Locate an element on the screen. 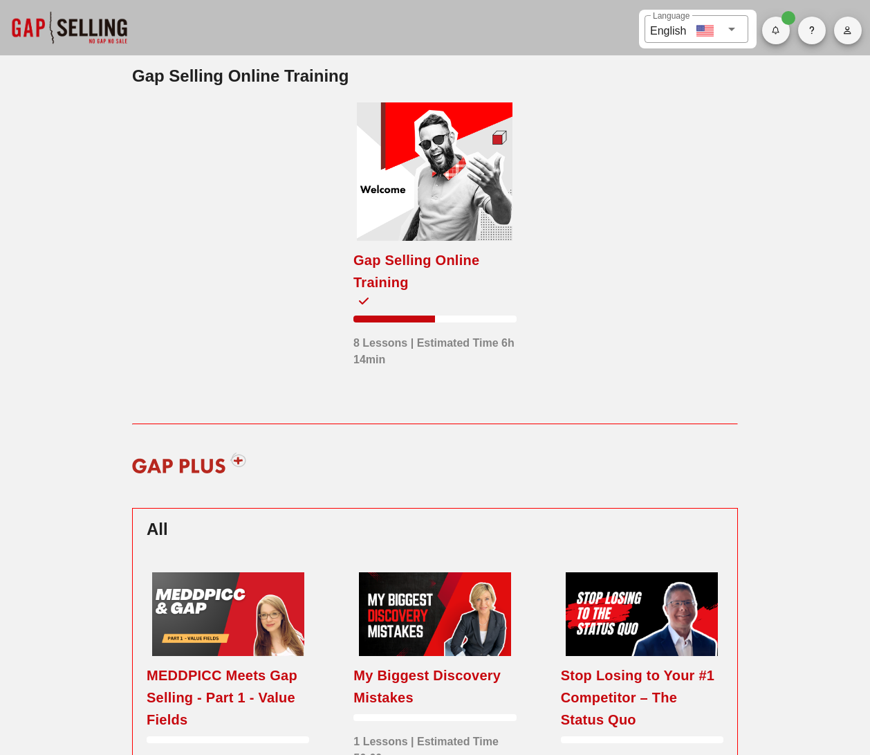 Image resolution: width=870 pixels, height=755 pixels. label: Language is located at coordinates (671, 16).